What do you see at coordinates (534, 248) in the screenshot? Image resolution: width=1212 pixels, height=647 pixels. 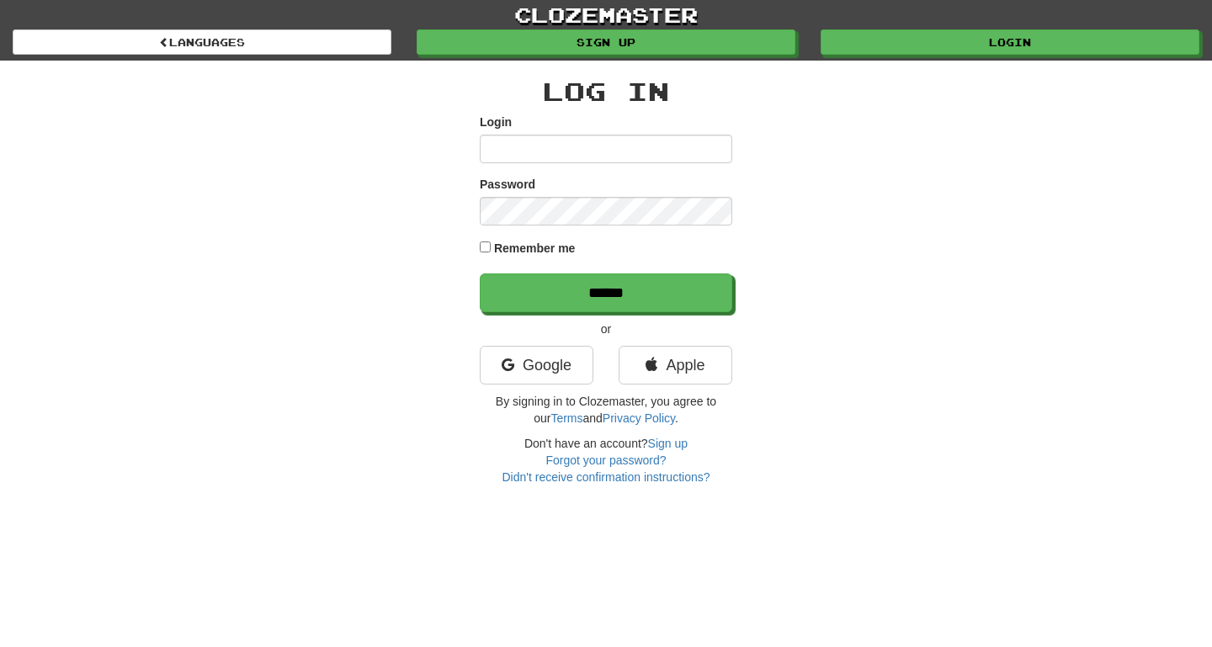 I see `label: Remember me` at bounding box center [534, 248].